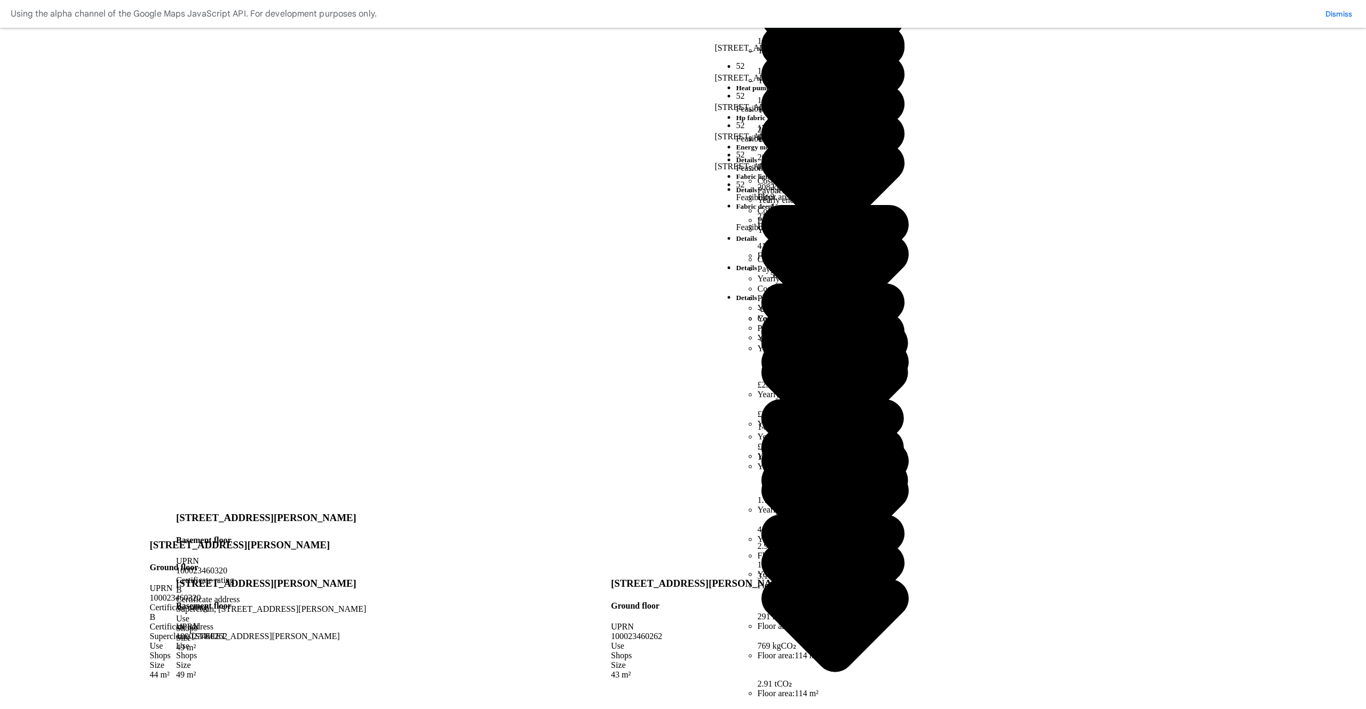 This screenshot has width=1366, height=709. Describe the element at coordinates (838, 327) in the screenshot. I see `span: 12 – 30+ years` at that location.